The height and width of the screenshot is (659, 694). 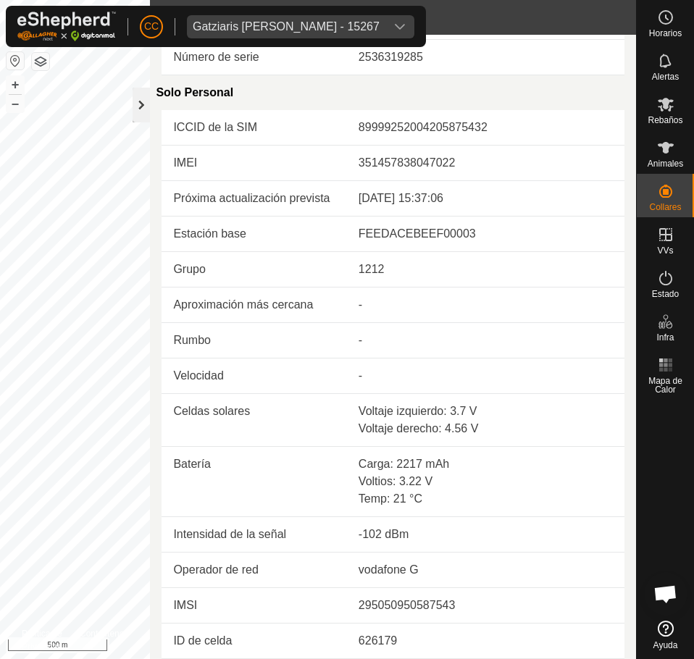 What do you see at coordinates (254, 606) in the screenshot?
I see `td: IMSI` at bounding box center [254, 606].